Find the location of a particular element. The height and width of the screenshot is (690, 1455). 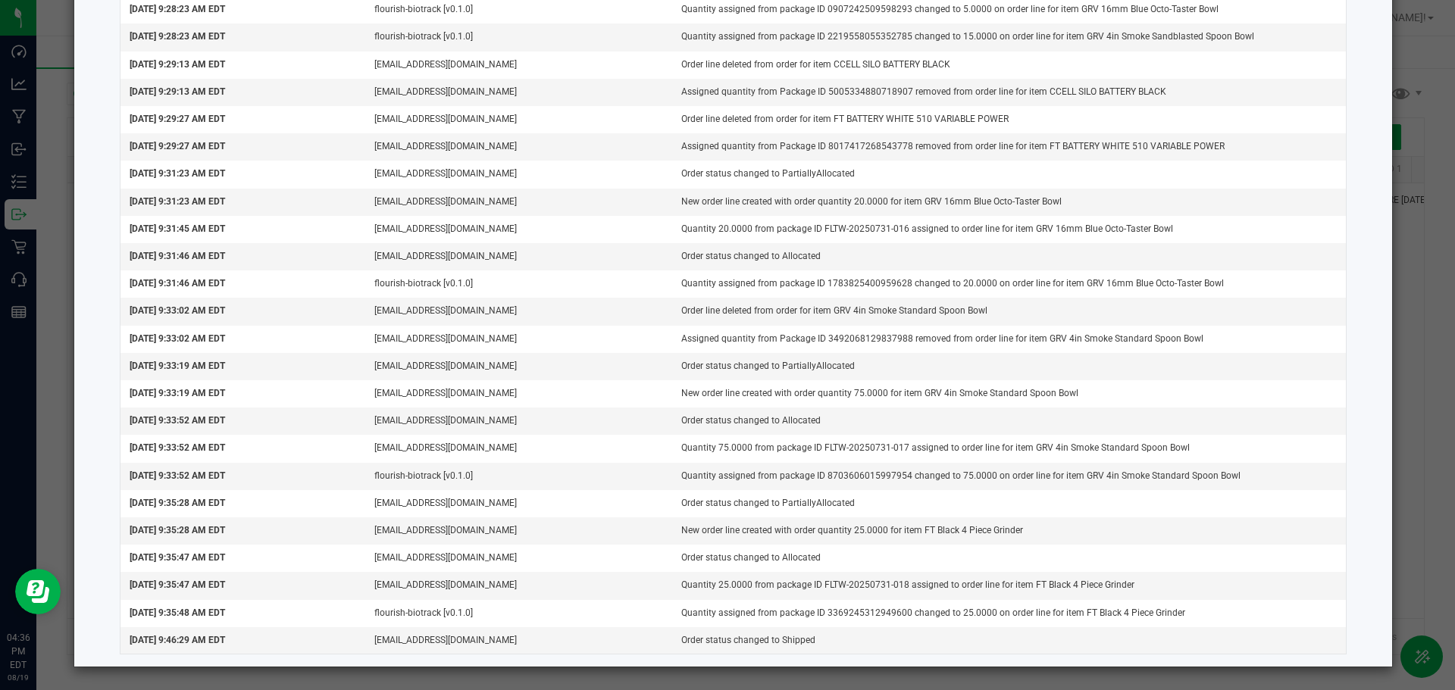

td: Order line deleted from order for item FT BATTERY WHITE 510 VARIABLE POWER is located at coordinates (1009, 120).